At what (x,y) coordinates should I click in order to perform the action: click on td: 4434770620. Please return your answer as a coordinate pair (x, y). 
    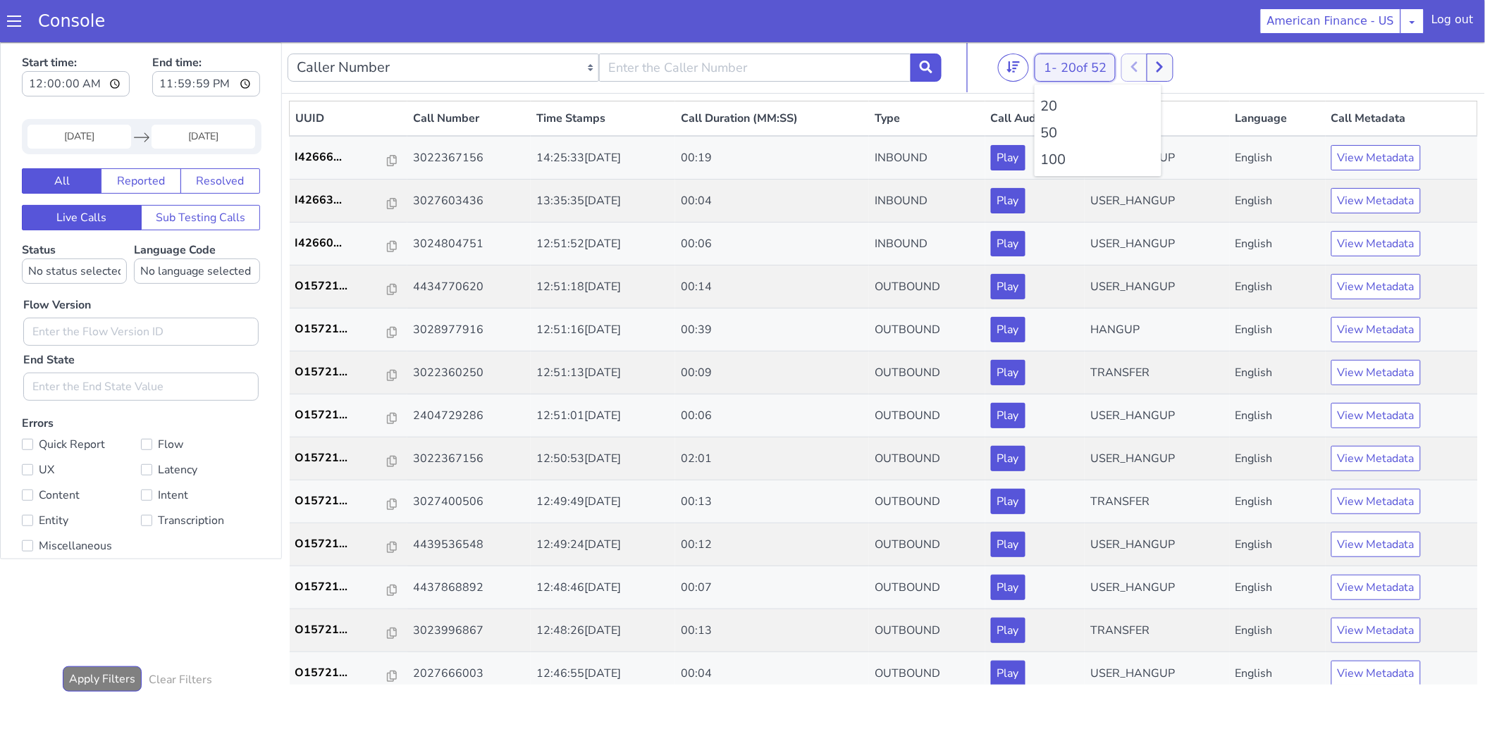
    Looking at the image, I should click on (469, 245).